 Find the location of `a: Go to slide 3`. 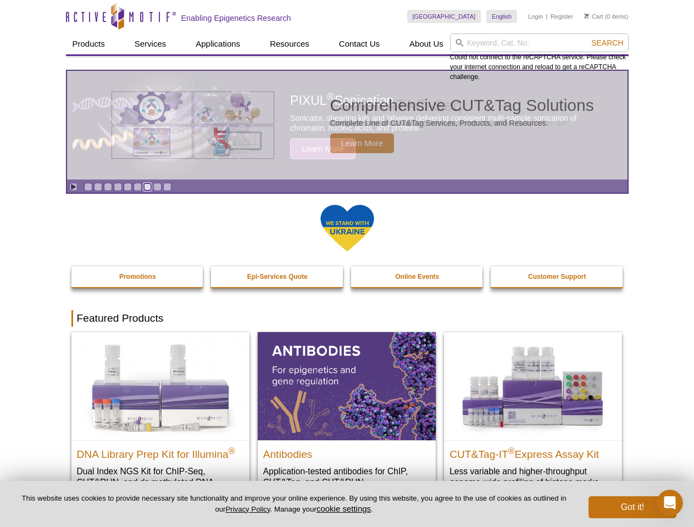

a: Go to slide 3 is located at coordinates (108, 187).